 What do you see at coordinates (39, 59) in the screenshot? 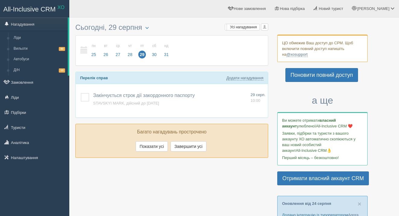
I see `a: Автобуси` at bounding box center [39, 59].